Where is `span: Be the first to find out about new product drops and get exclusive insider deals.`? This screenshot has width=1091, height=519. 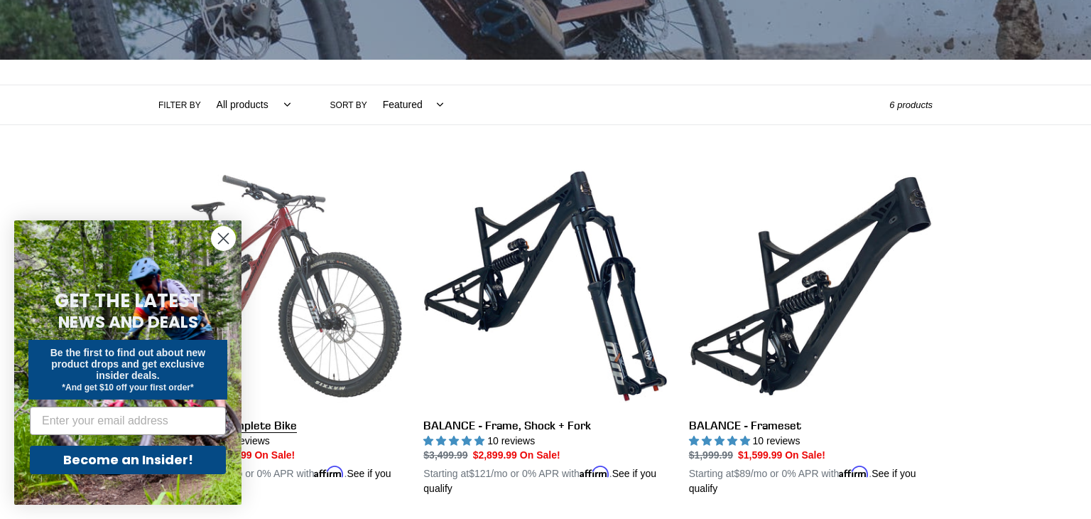 span: Be the first to find out about new product drops and get exclusive insider deals. is located at coordinates (128, 364).